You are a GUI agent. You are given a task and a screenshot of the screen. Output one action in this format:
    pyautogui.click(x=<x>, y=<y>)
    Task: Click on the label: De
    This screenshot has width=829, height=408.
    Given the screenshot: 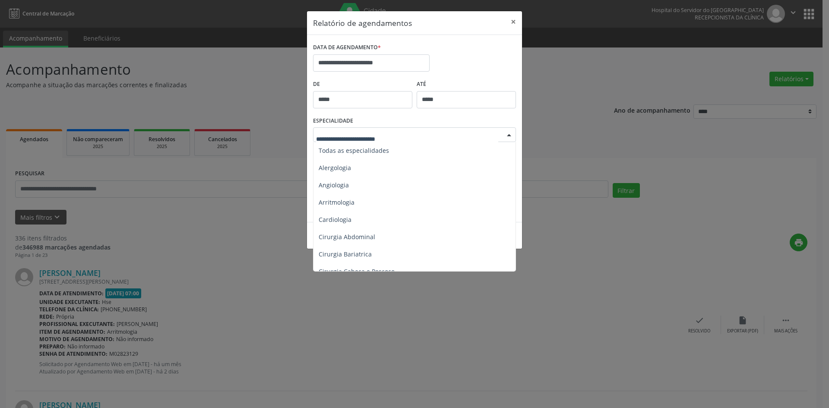 What is the action you would take?
    pyautogui.click(x=363, y=84)
    